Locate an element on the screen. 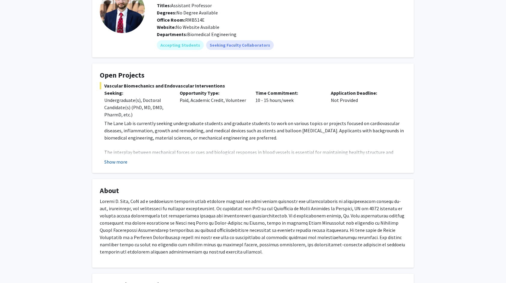  h4: Open Projects is located at coordinates (253, 75).